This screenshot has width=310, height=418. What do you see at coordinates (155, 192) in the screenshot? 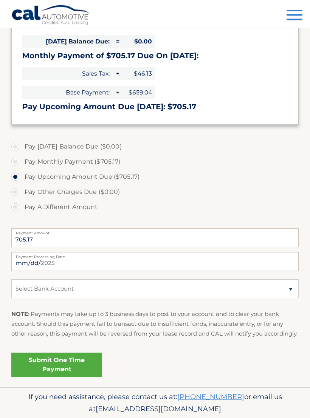
I see `label: Pay Other Charges Due ($0.00)` at bounding box center [155, 192].